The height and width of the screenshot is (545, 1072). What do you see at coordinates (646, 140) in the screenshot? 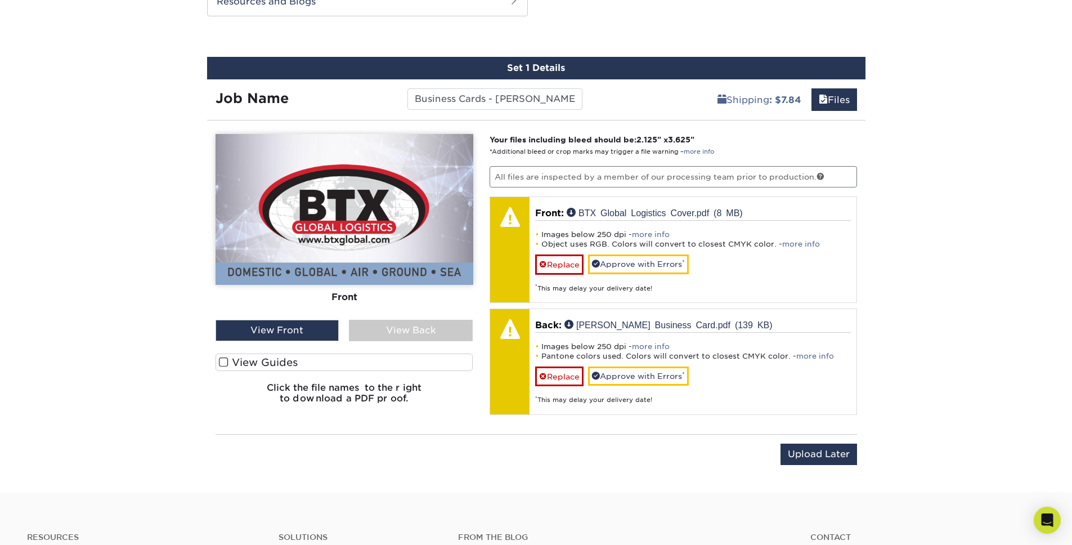
I see `span: 2.125` at bounding box center [646, 140].